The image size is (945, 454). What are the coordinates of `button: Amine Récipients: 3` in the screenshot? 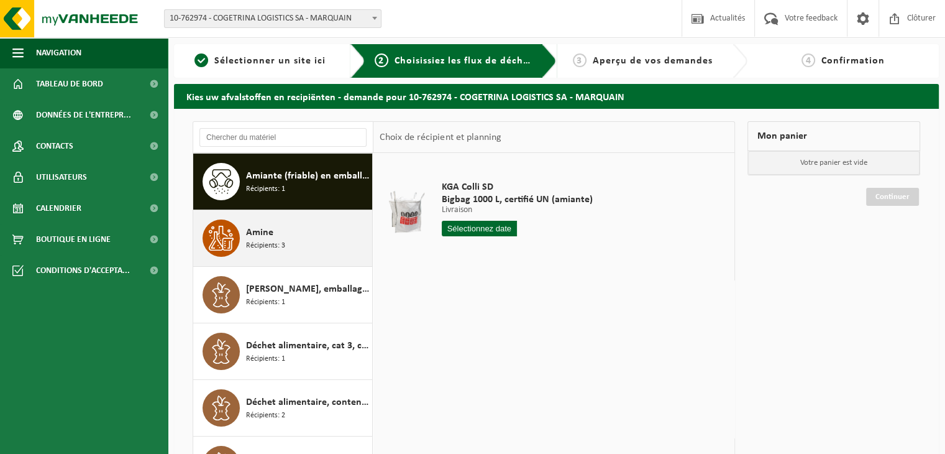 It's located at (283, 238).